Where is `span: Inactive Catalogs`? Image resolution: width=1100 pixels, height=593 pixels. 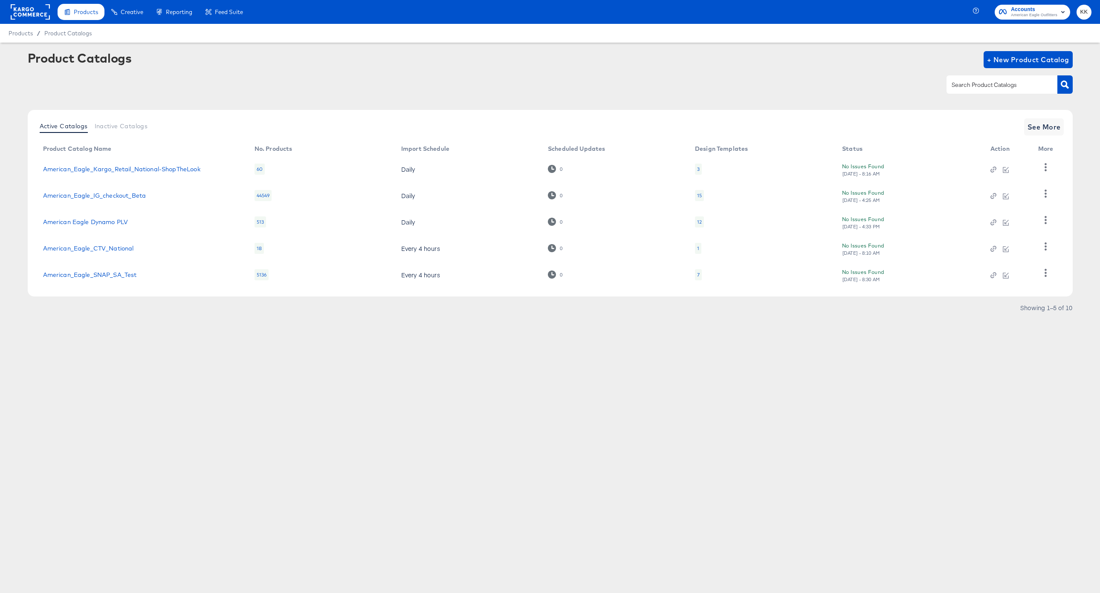
span: Inactive Catalogs is located at coordinates (121, 126).